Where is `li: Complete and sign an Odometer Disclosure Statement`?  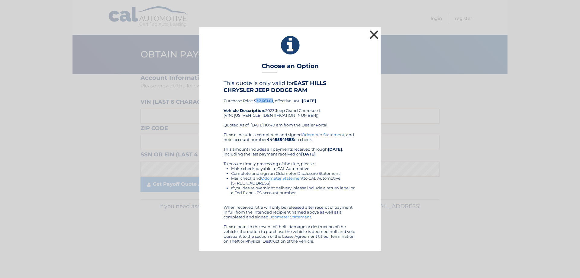 li: Complete and sign an Odometer Disclosure Statement is located at coordinates (294, 173).